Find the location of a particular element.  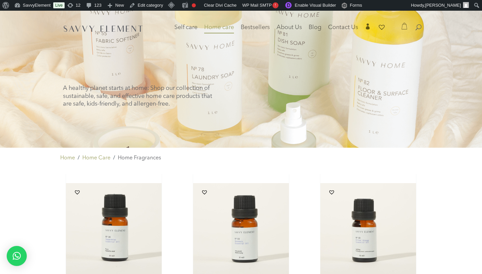

span: Home is located at coordinates (68, 158).